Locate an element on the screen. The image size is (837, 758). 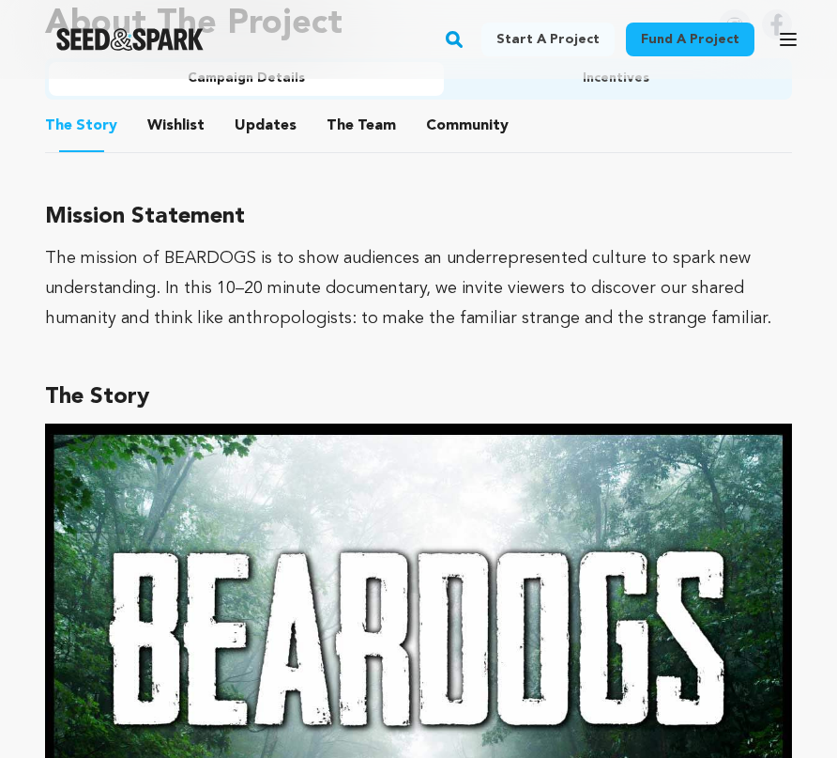
span: Wishlist is located at coordinates (176, 126).